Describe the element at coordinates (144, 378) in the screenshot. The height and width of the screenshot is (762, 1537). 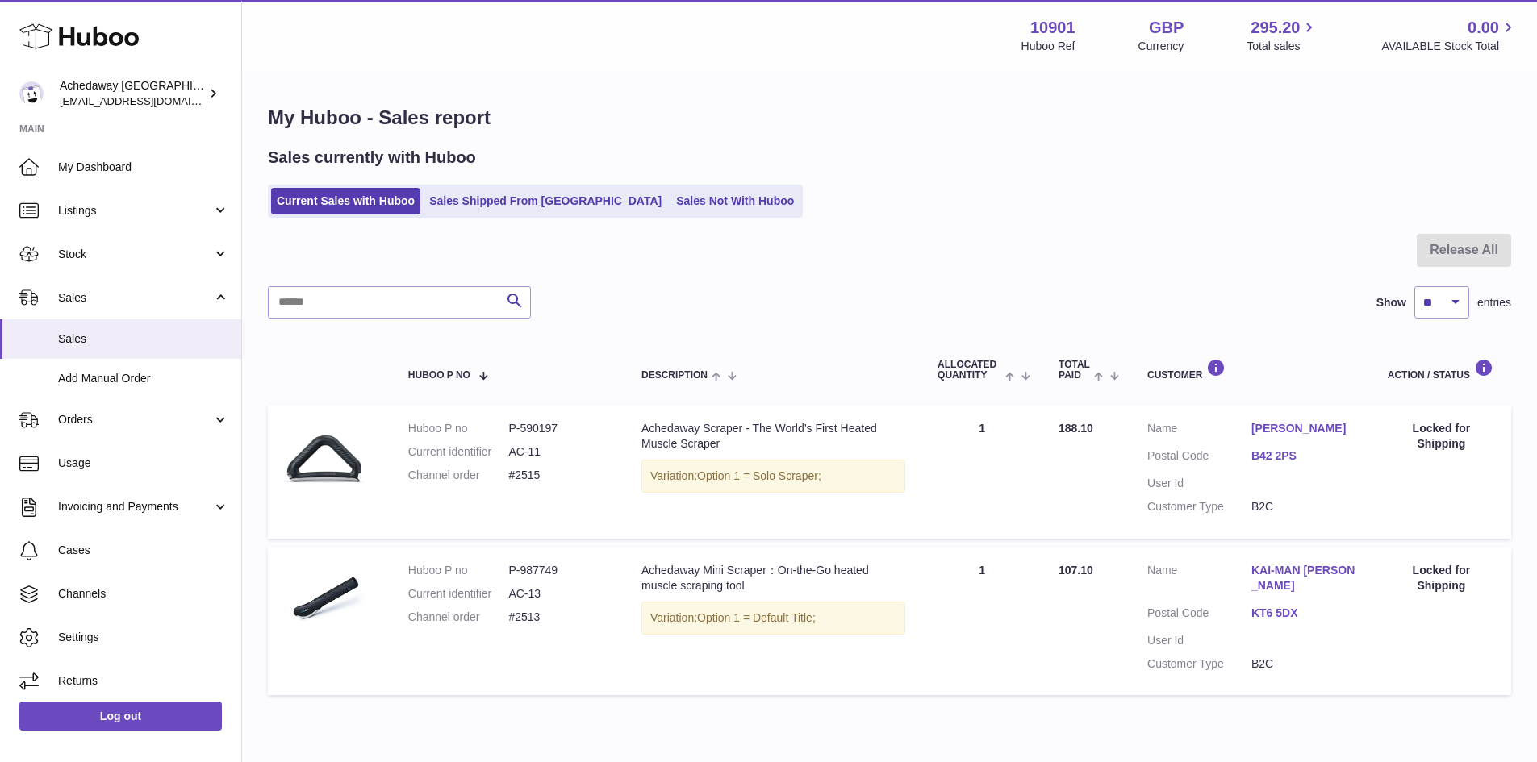
I see `span: Add Manual Order` at that location.